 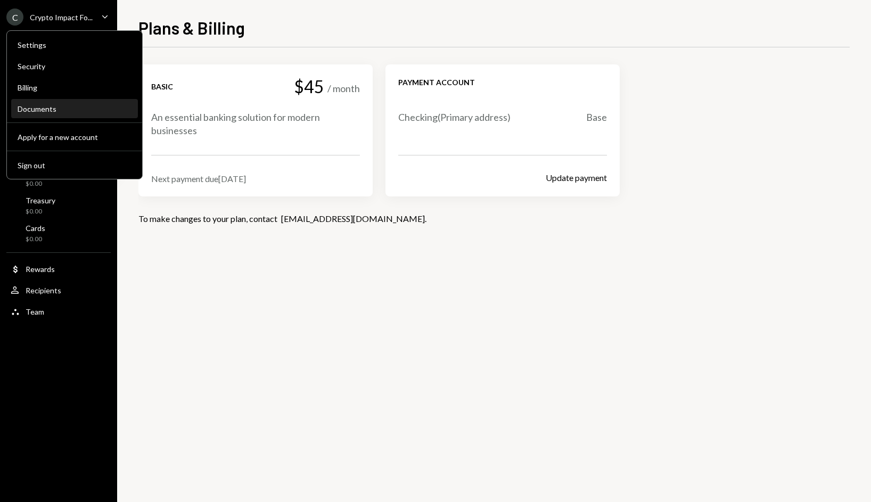 I want to click on div: Checking ( Primary address), so click(x=454, y=117).